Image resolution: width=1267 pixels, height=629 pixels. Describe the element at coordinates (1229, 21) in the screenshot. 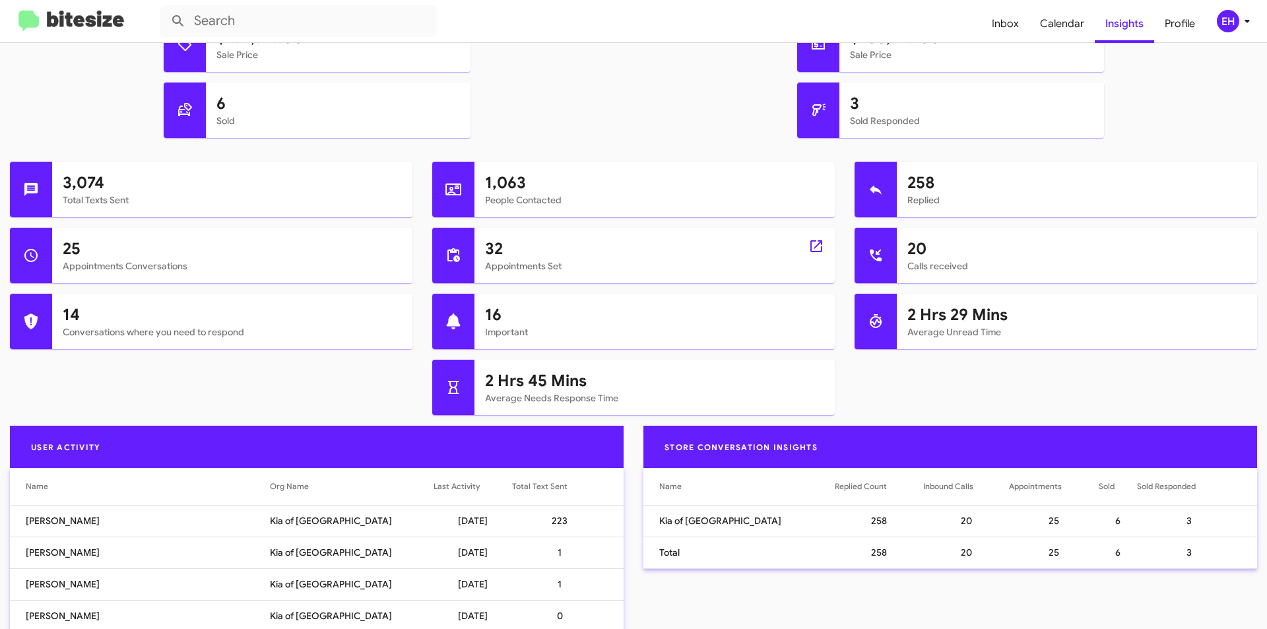

I see `button: EH` at that location.